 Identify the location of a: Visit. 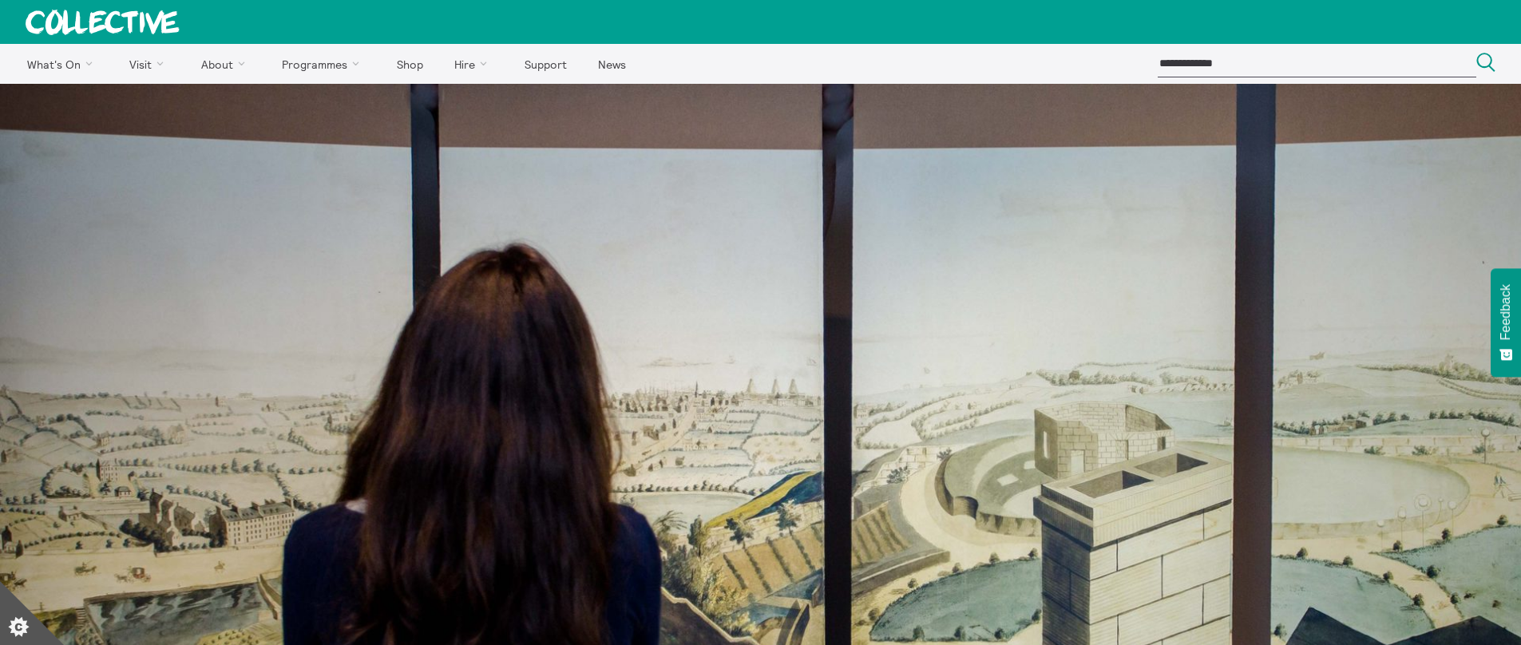
(150, 64).